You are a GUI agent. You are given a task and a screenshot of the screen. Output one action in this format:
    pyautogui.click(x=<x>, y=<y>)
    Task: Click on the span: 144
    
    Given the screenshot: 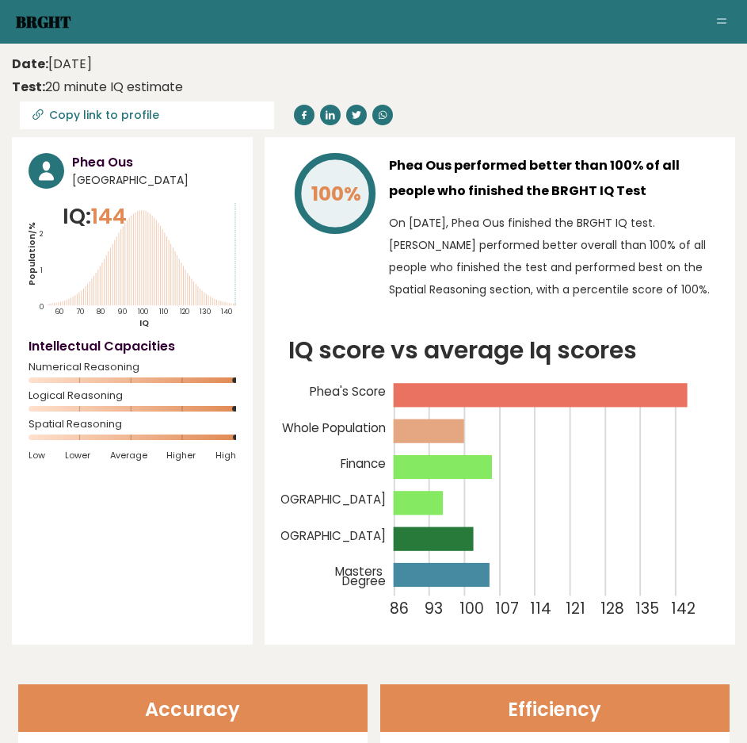 What is the action you would take?
    pyautogui.click(x=109, y=216)
    